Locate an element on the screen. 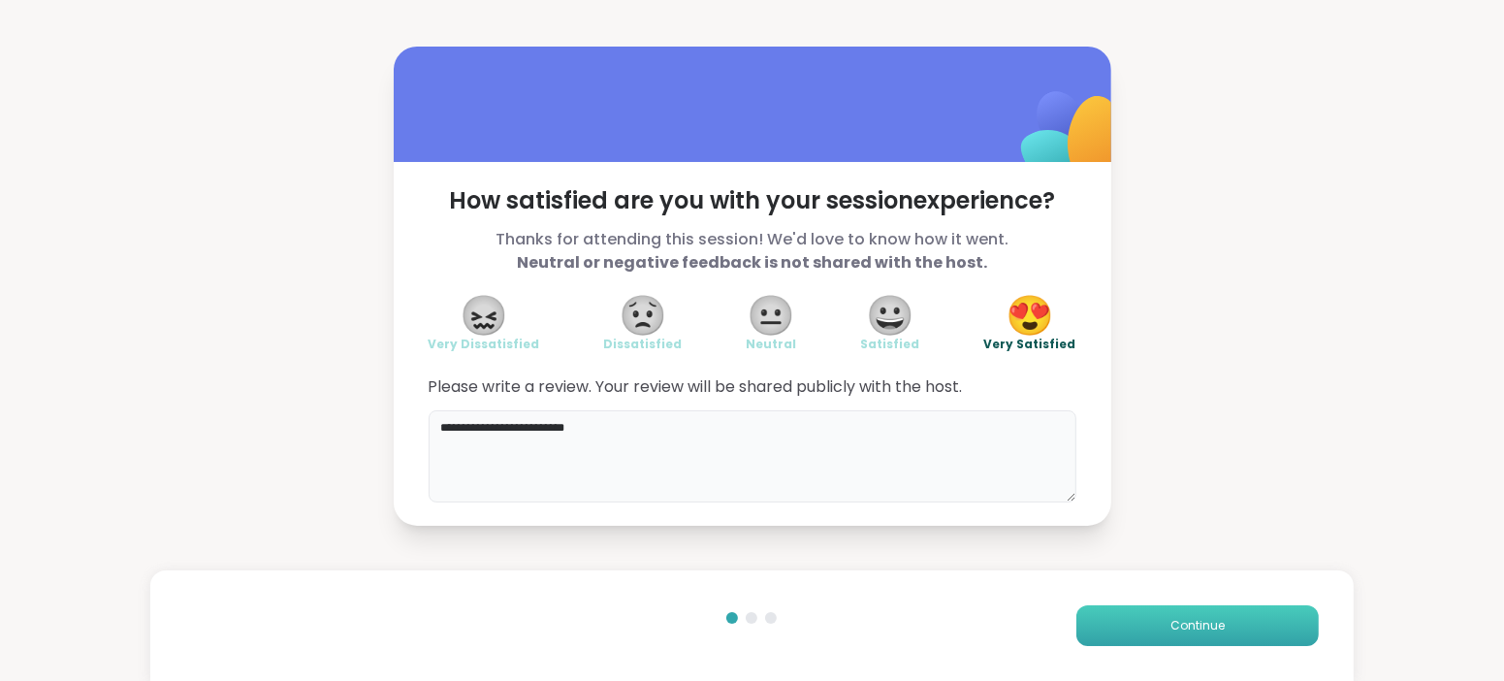 The image size is (1504, 681). span: Dissatisfied is located at coordinates (643, 344).